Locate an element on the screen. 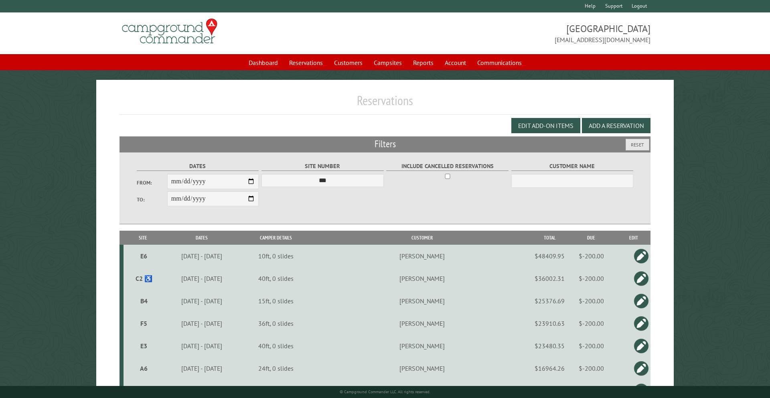 The height and width of the screenshot is (398, 770). h1: Reservations is located at coordinates (385, 103).